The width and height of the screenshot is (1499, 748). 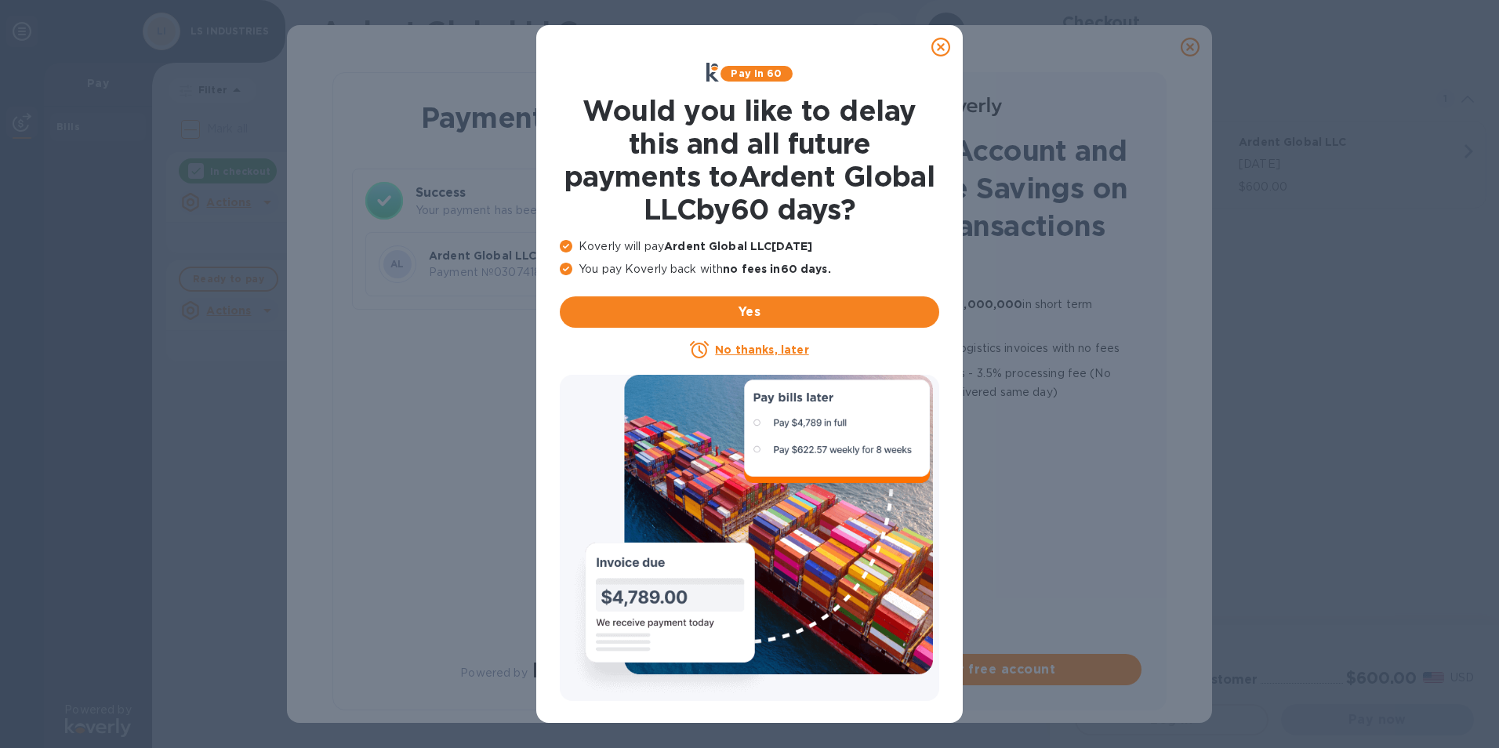 I want to click on p: Quick approval for up to in short term financing, so click(x=981, y=314).